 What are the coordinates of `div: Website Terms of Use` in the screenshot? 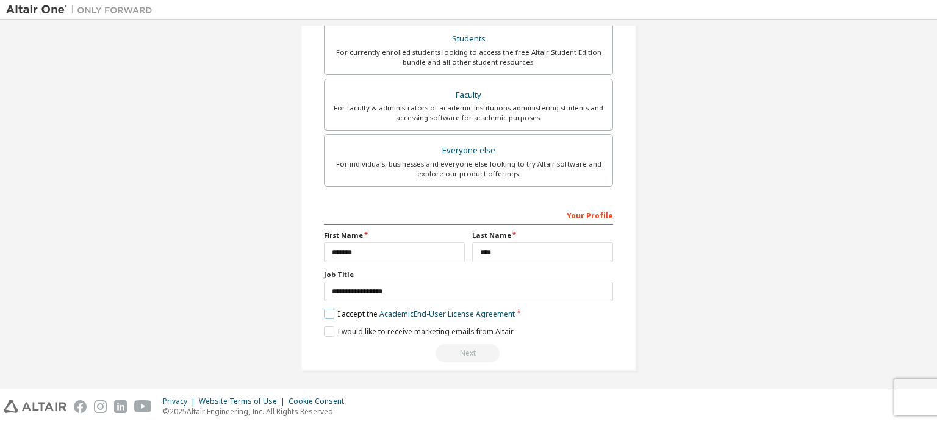 It's located at (243, 401).